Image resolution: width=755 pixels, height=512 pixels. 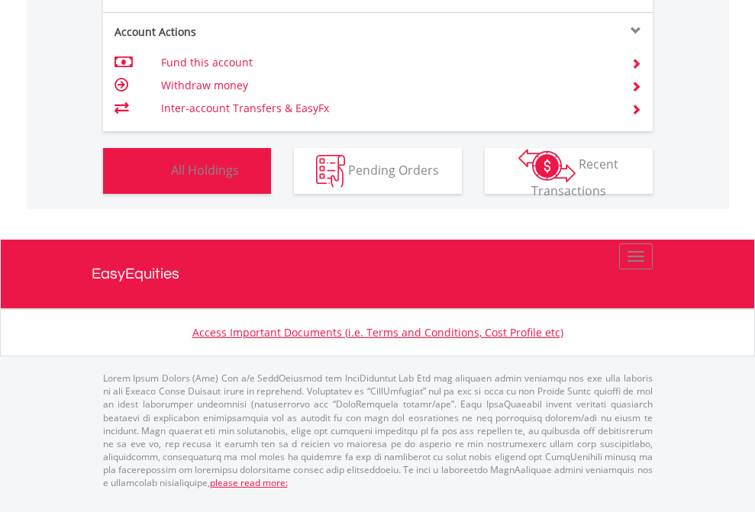 What do you see at coordinates (378, 431) in the screenshot?
I see `p: Lorem Ipsum Dolors (Ame) Con a/e SeddOeiusmod tem InciDiduntut Lab Etd mag aliquaen admin veniamq...` at bounding box center [378, 431].